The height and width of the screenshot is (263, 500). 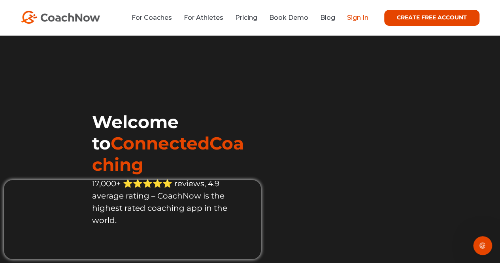 I want to click on span: 17,000+ ⭐️⭐️⭐️⭐️⭐️ reviews, 4.9 average rating – CoachNow is the highest rated coaching app in th..., so click(x=160, y=201).